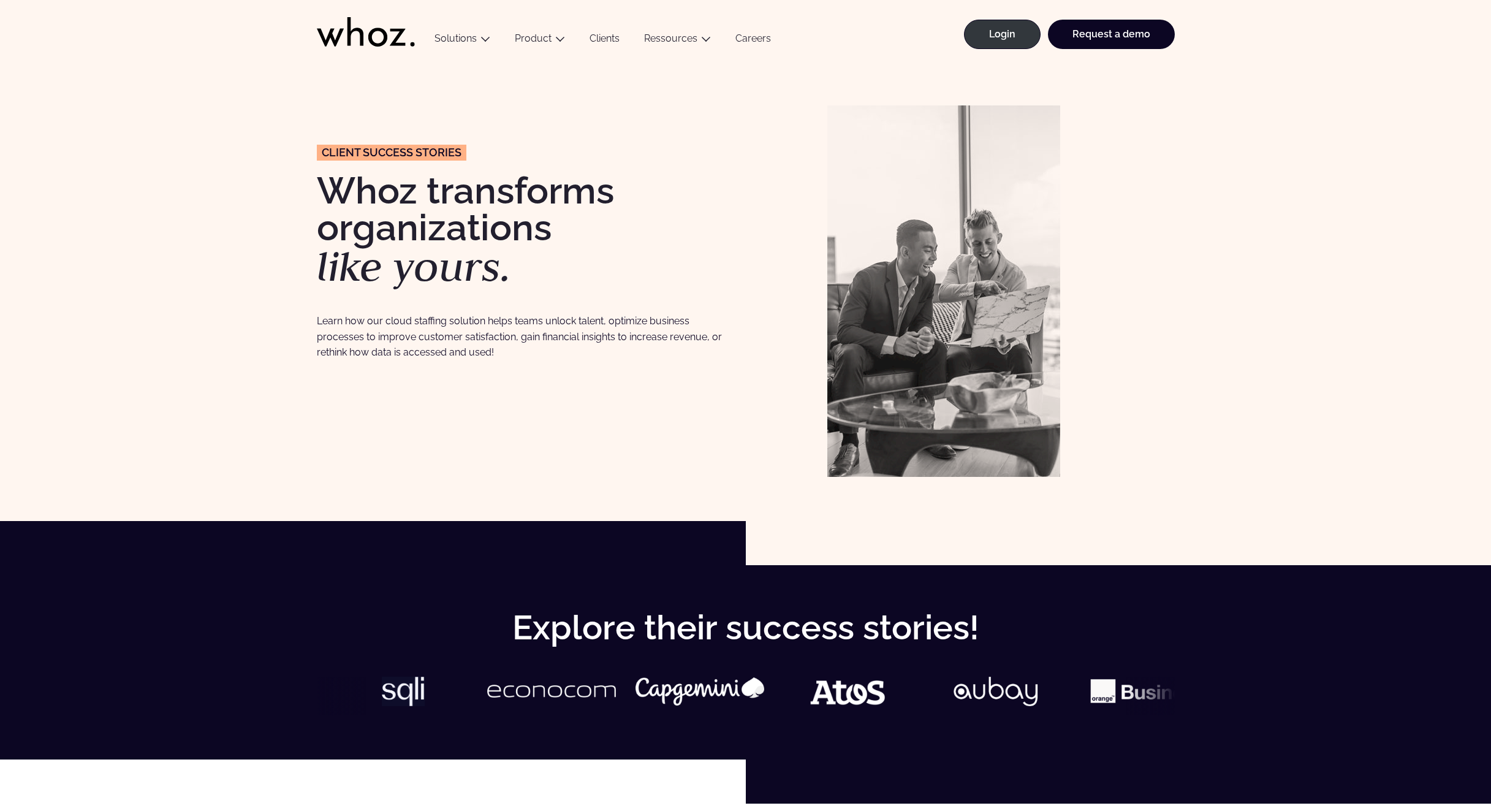 The height and width of the screenshot is (811, 1491). Describe the element at coordinates (604, 40) in the screenshot. I see `a: Clients` at that location.